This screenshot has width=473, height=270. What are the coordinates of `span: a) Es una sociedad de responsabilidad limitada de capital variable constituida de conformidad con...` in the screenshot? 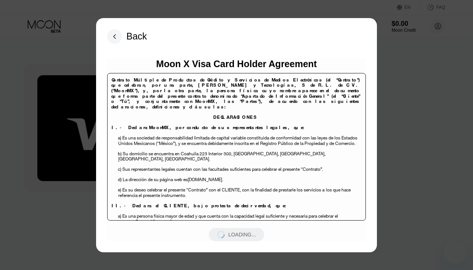 It's located at (237, 141).